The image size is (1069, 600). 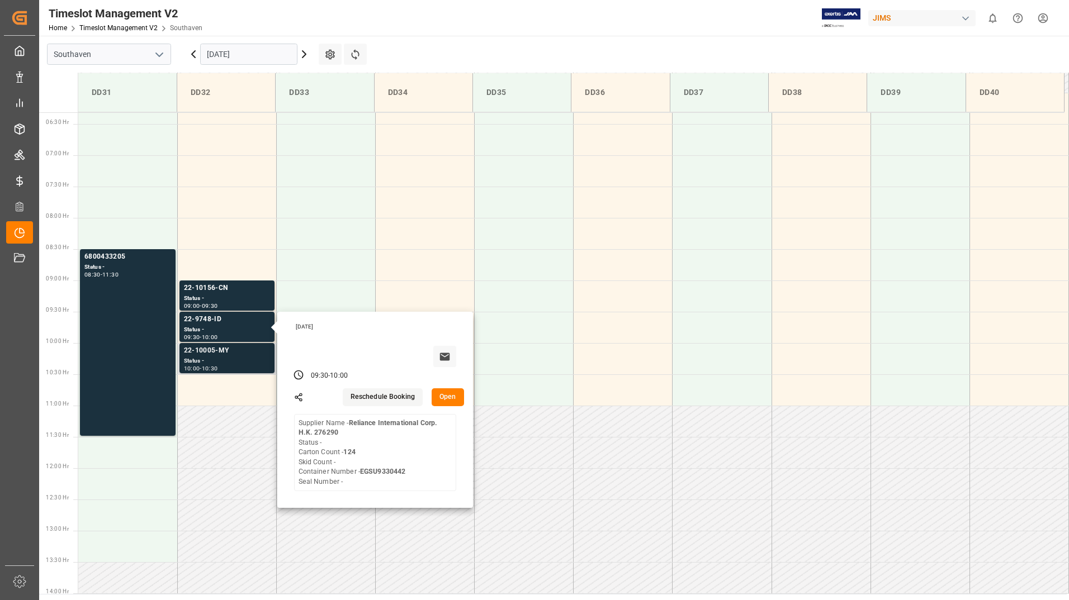 What do you see at coordinates (227, 320) in the screenshot?
I see `div: 22-9748-ID` at bounding box center [227, 320].